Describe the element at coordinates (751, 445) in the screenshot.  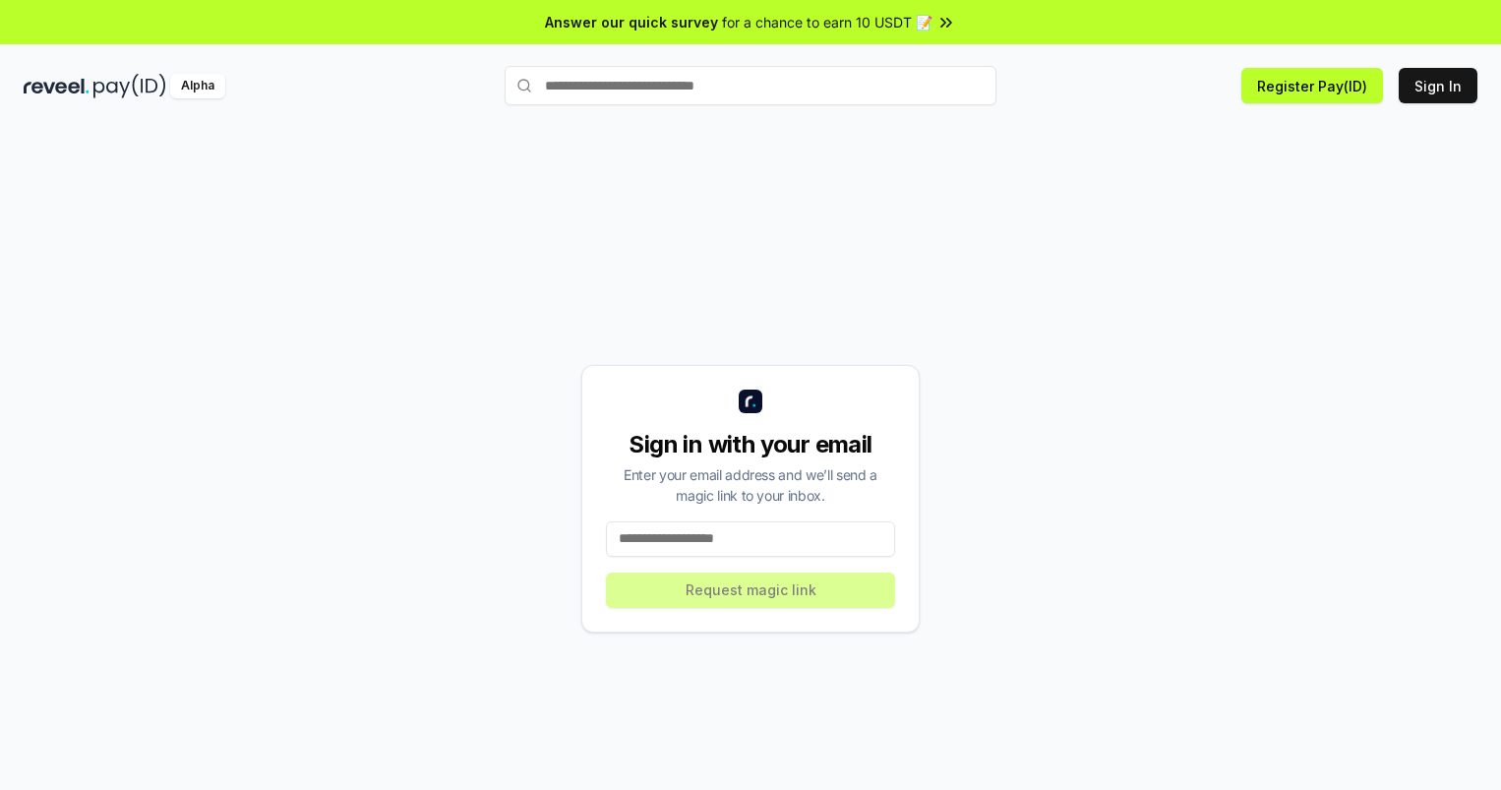
I see `div: Sign in with your email` at that location.